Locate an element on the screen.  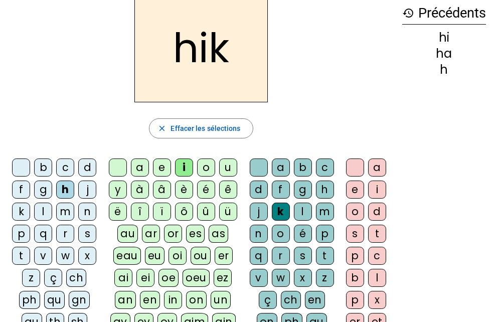
mat-icon: history is located at coordinates (408, 13).